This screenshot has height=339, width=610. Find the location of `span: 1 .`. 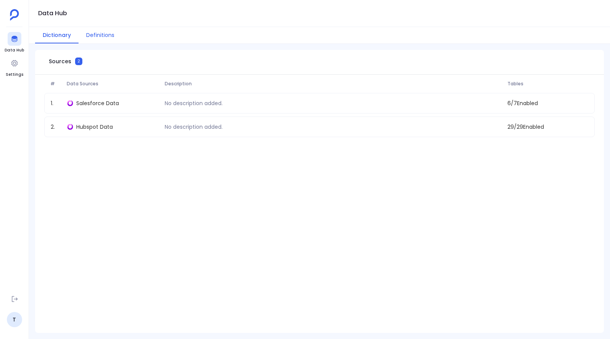

span: 1 . is located at coordinates (56, 103).